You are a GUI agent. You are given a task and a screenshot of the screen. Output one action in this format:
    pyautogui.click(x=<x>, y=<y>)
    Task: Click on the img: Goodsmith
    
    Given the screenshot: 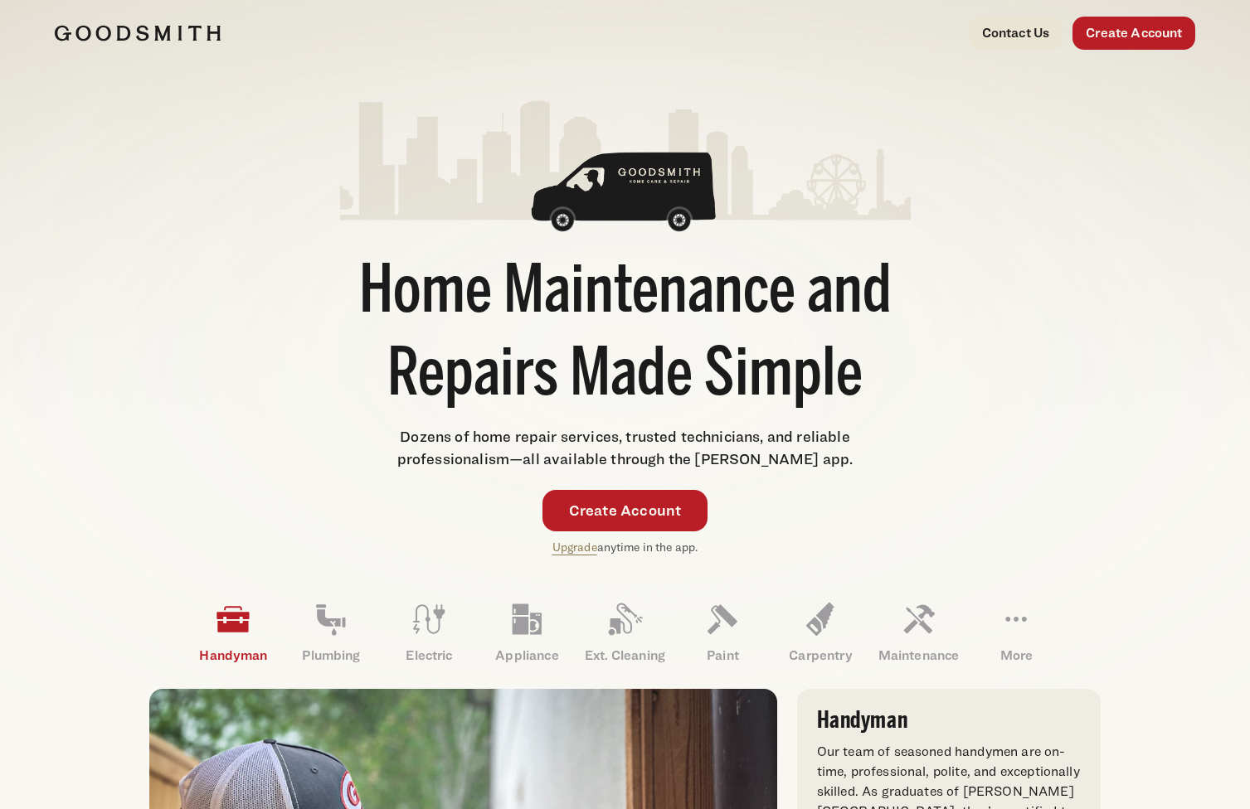 What is the action you would take?
    pyautogui.click(x=138, y=33)
    